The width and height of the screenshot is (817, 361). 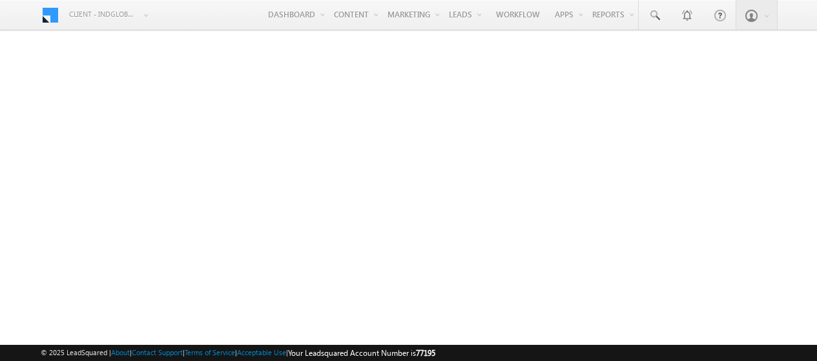 What do you see at coordinates (103, 14) in the screenshot?
I see `span: Client - indglobal2 (77195)` at bounding box center [103, 14].